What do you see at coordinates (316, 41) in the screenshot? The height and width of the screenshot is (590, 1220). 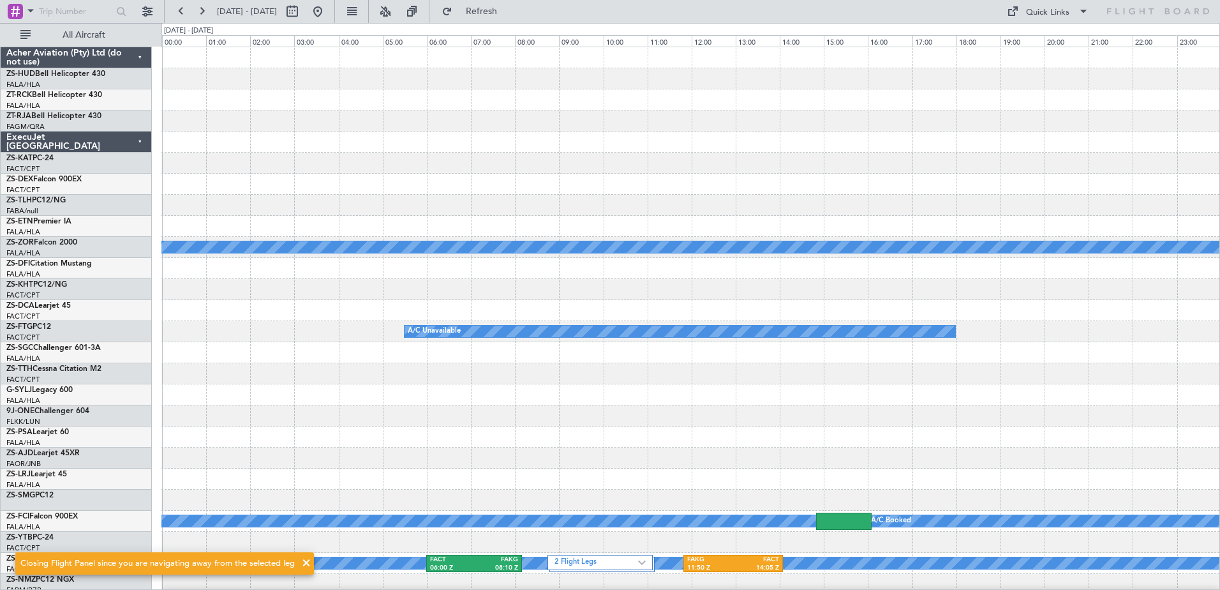 I see `div: 03:00` at bounding box center [316, 41].